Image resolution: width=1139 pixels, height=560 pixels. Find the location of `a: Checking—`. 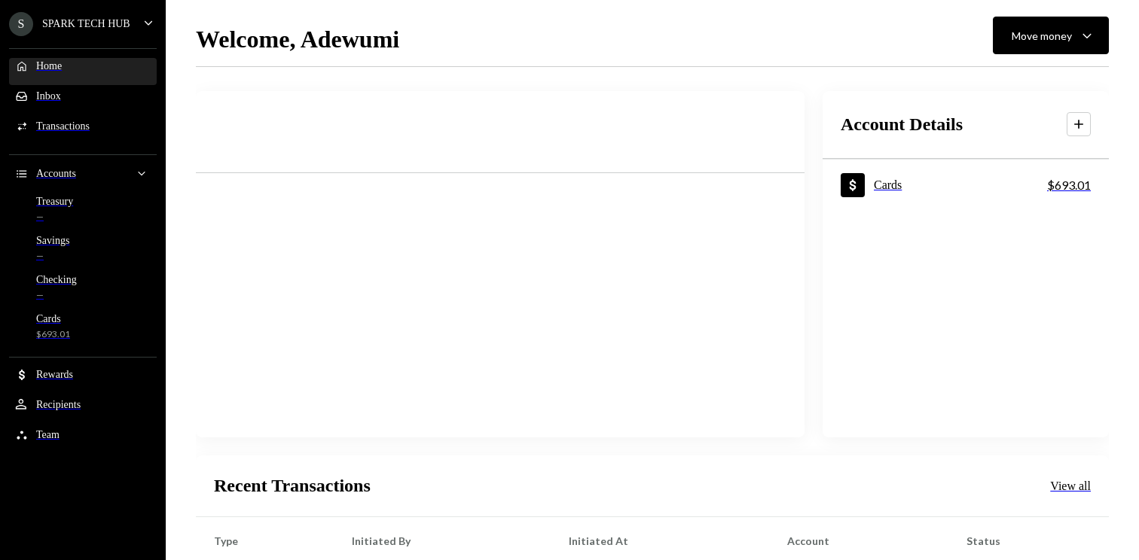

a: Checking— is located at coordinates (83, 291).